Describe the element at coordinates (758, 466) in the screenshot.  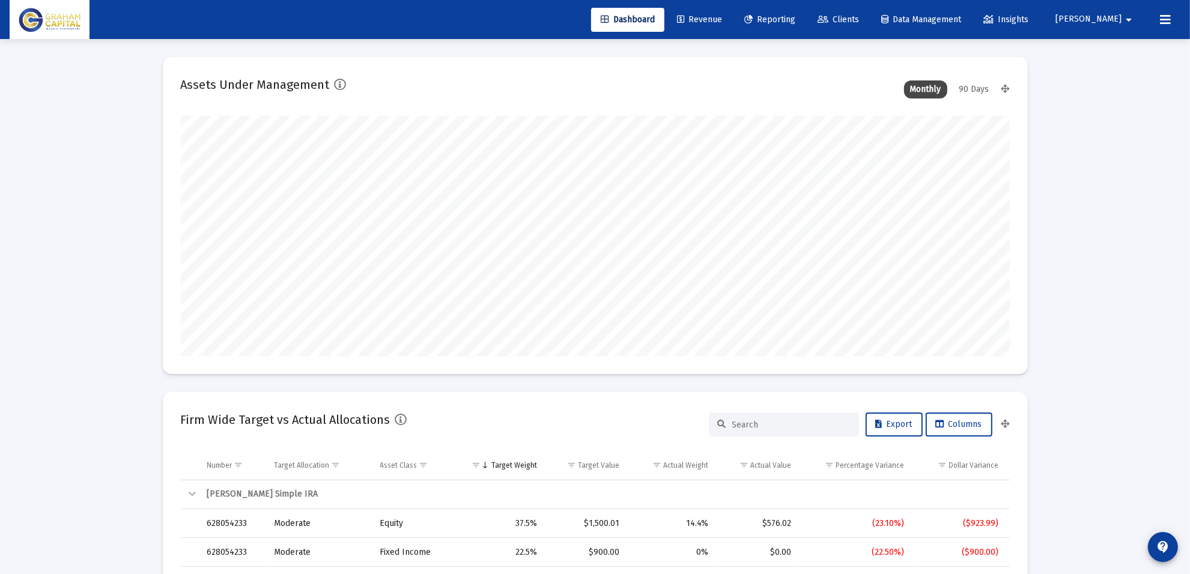
I see `td: Column Actual Value` at that location.